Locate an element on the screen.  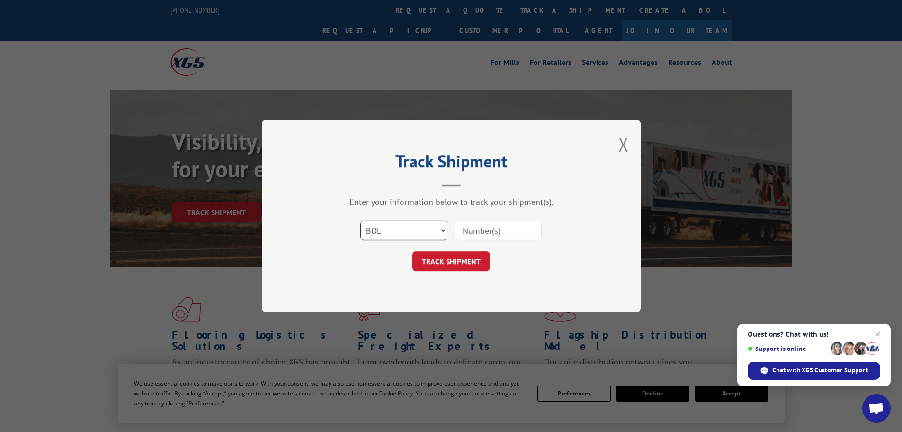
button: TRACK SHIPMENT is located at coordinates (451, 261).